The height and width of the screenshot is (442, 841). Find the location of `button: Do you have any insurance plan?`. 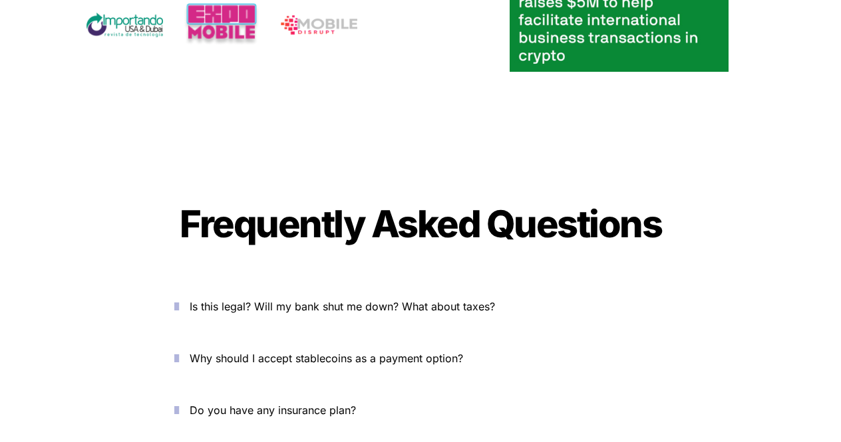

button: Do you have any insurance plan? is located at coordinates (420, 410).